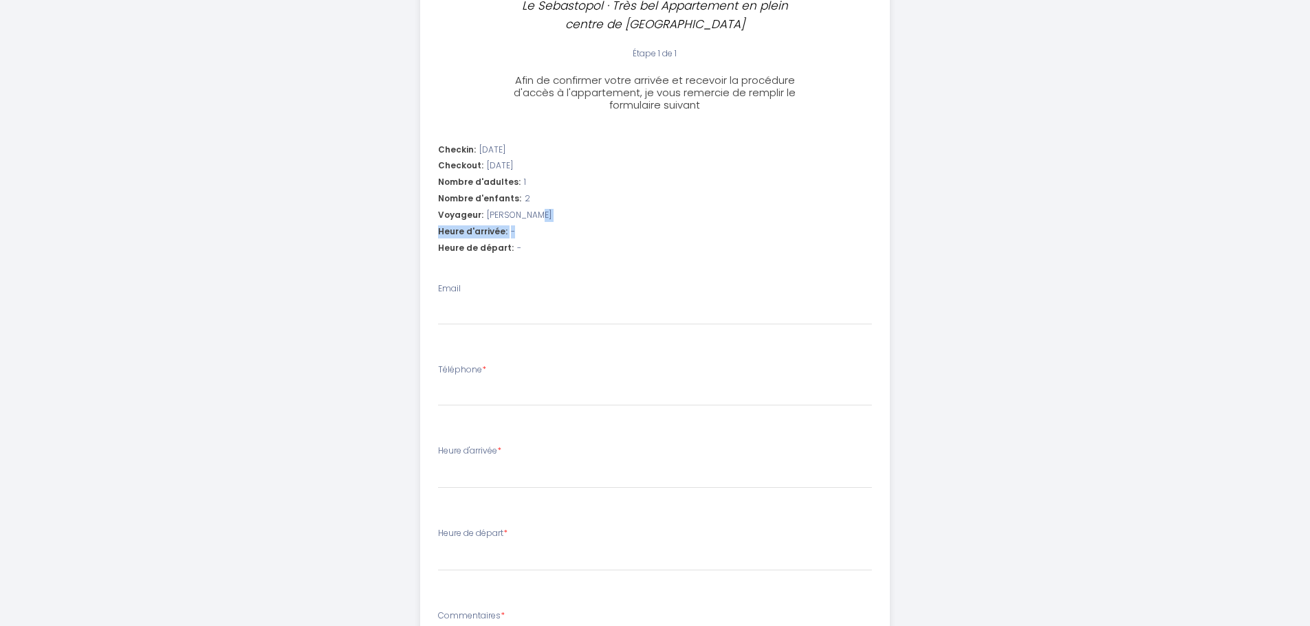 The height and width of the screenshot is (626, 1310). Describe the element at coordinates (456, 150) in the screenshot. I see `span: Checkin:` at that location.